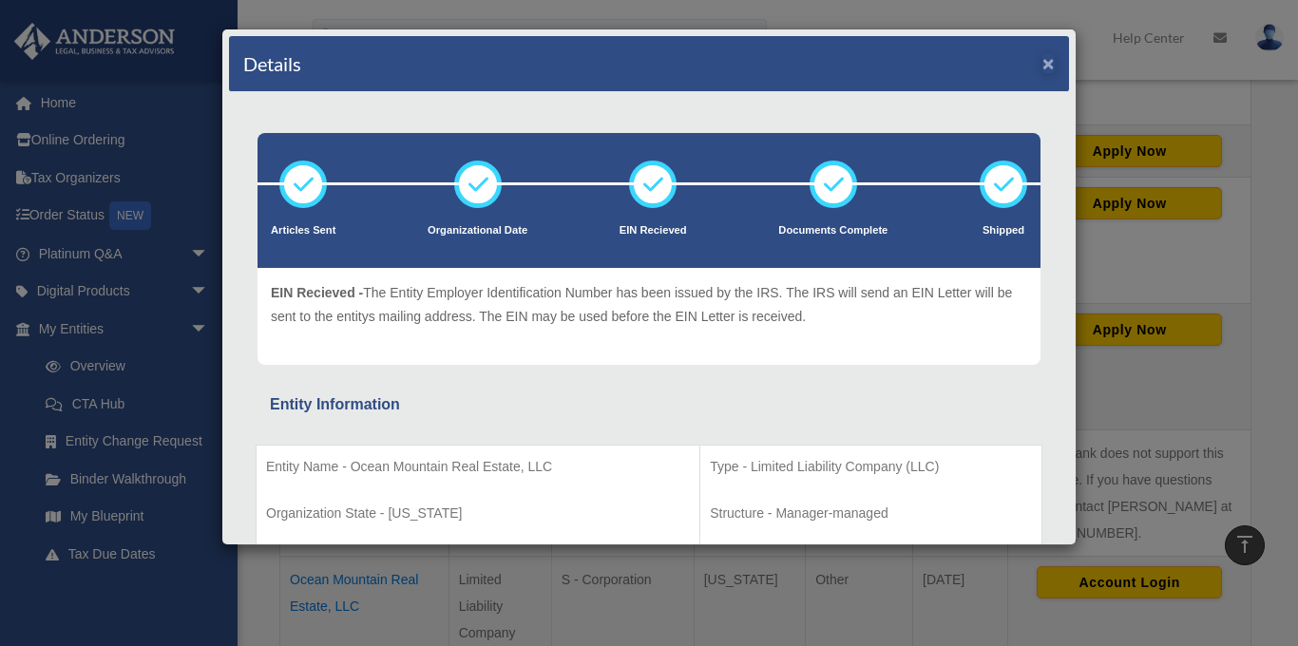 The height and width of the screenshot is (646, 1298). What do you see at coordinates (316, 293) in the screenshot?
I see `span: EIN Recieved -` at bounding box center [316, 293].